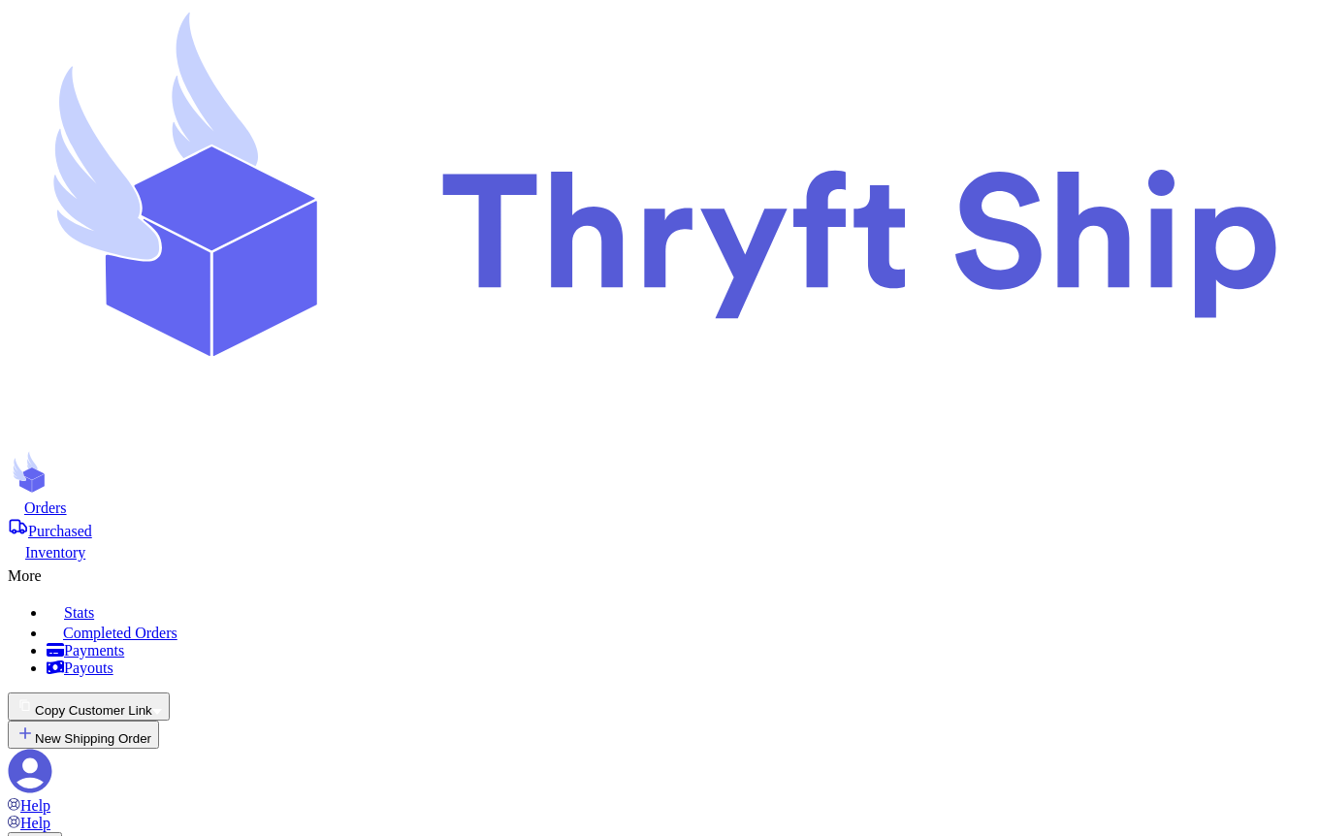 The width and height of the screenshot is (1320, 836). I want to click on span: Purchased, so click(60, 531).